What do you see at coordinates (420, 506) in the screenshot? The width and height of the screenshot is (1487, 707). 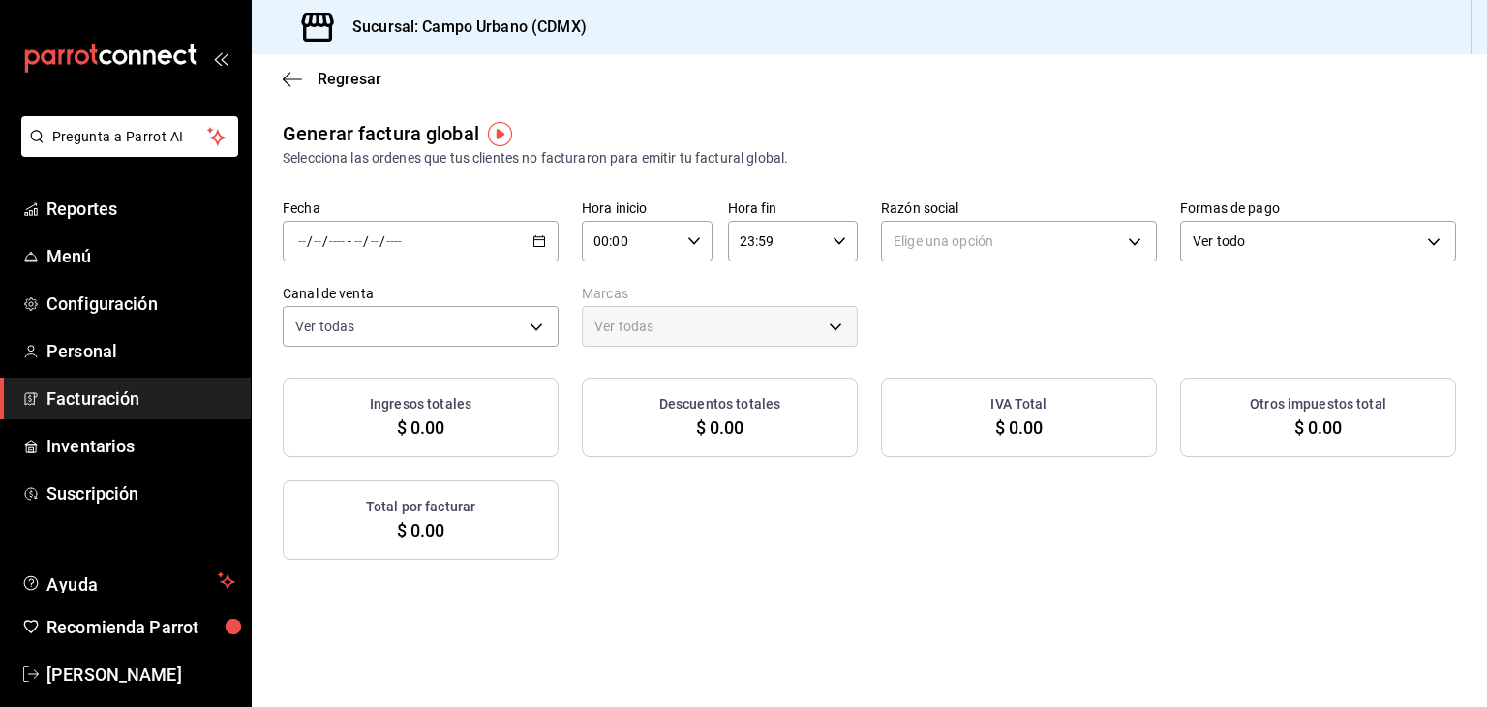 I see `h3: Total por facturar` at bounding box center [420, 506].